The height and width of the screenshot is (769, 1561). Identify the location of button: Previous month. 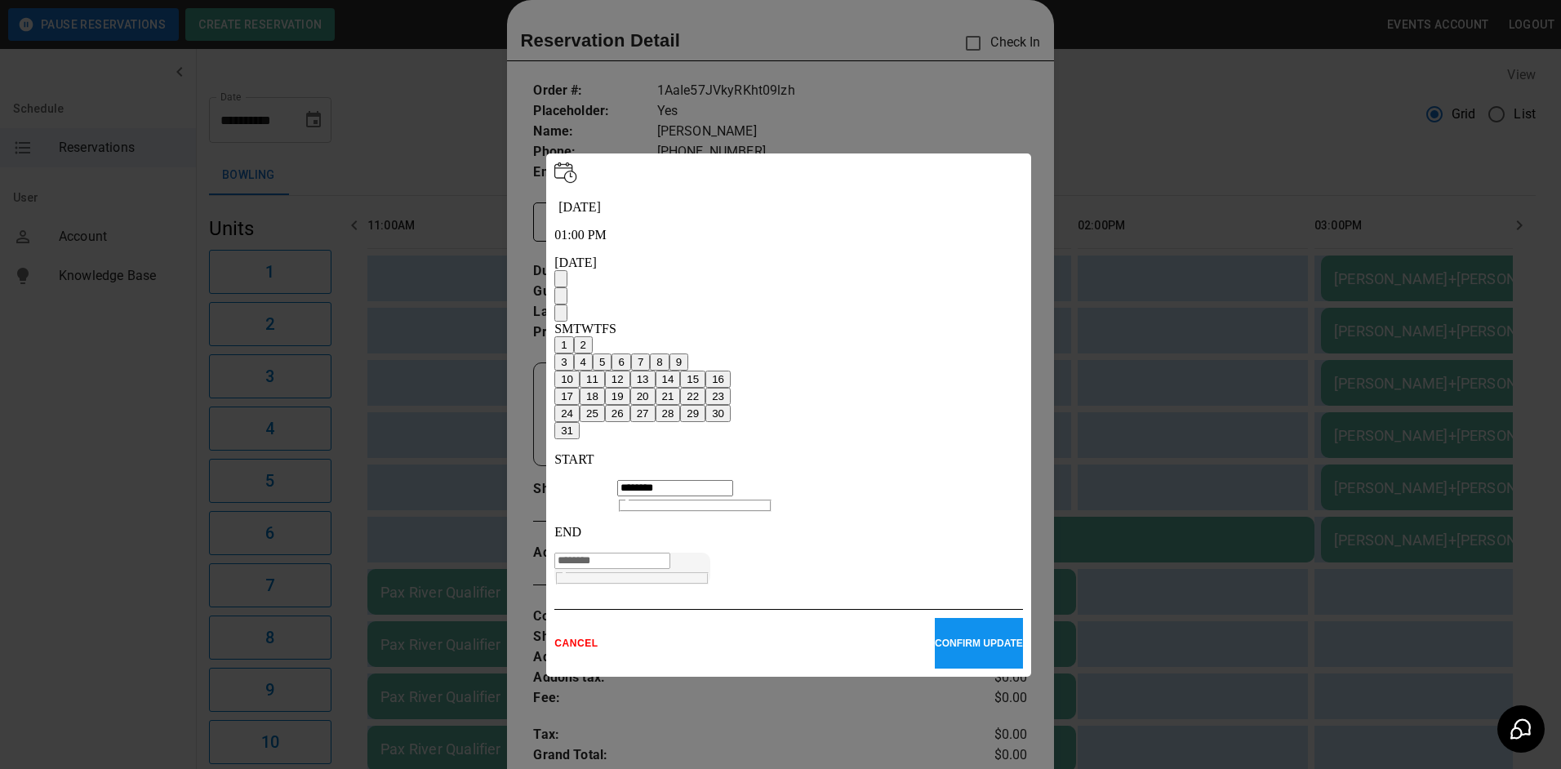
(561, 296).